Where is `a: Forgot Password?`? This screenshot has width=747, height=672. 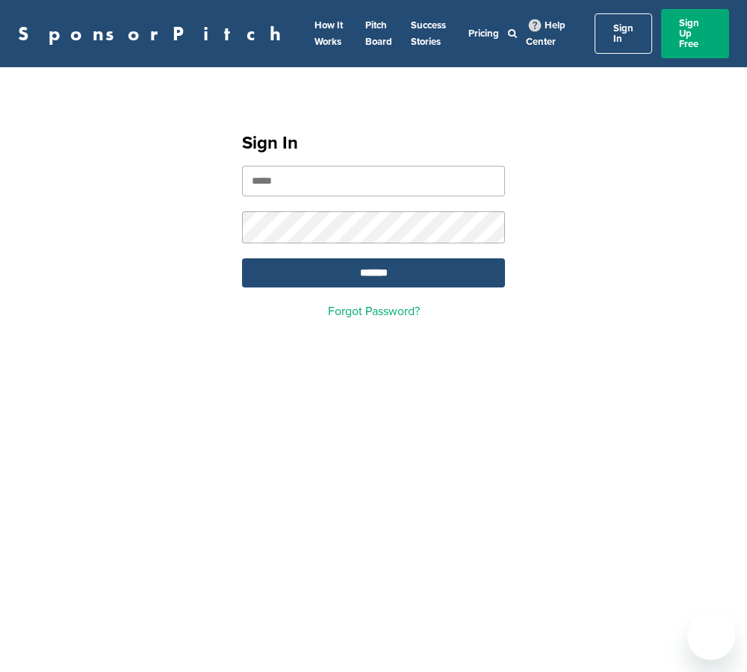
a: Forgot Password? is located at coordinates (374, 312).